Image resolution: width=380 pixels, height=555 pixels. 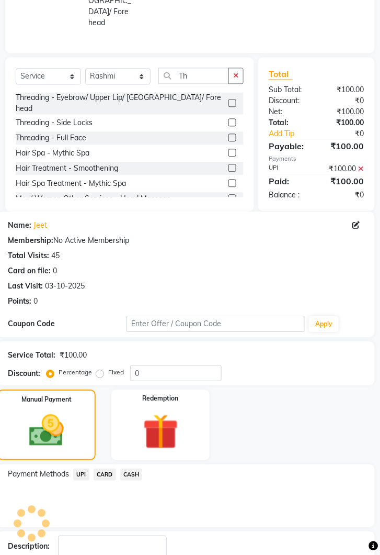 What do you see at coordinates (289, 182) in the screenshot?
I see `div: Paid:` at bounding box center [289, 182].